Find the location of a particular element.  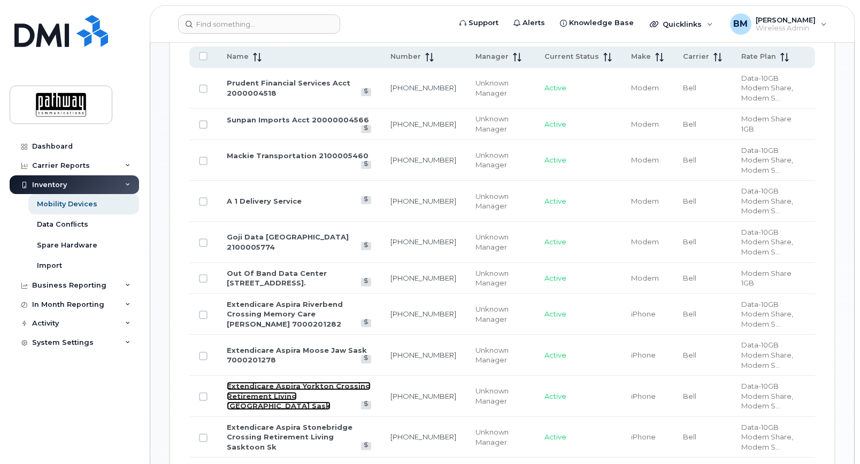

a: Alerts is located at coordinates (529, 23).